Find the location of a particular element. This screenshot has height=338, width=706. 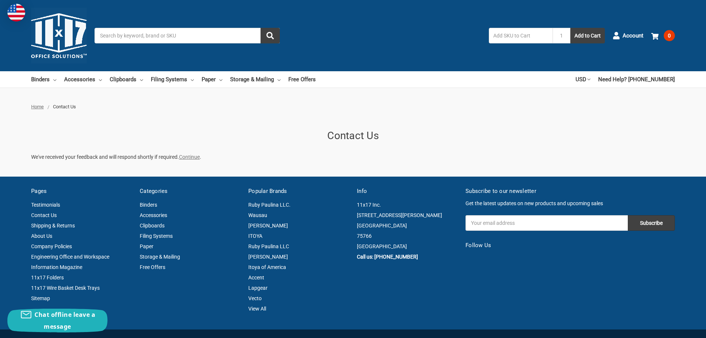

h5: Subscribe to our newsletter is located at coordinates (570, 191).